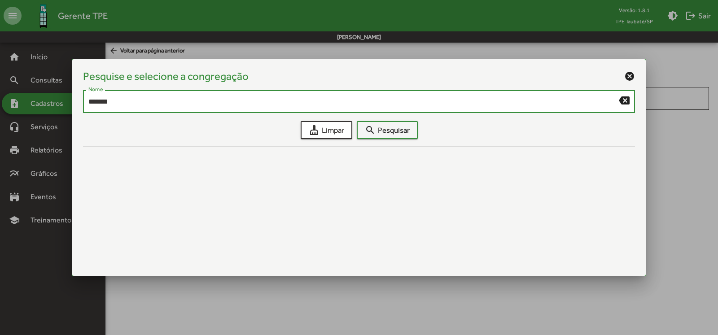 The width and height of the screenshot is (718, 335). Describe the element at coordinates (314, 130) in the screenshot. I see `mat-icon: cleaning_services` at that location.